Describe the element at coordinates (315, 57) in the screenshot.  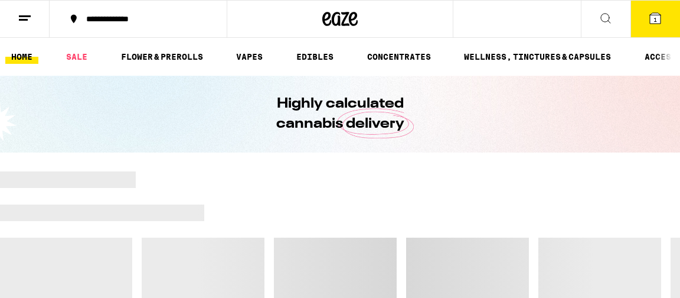
I see `a: EDIBLES` at that location.